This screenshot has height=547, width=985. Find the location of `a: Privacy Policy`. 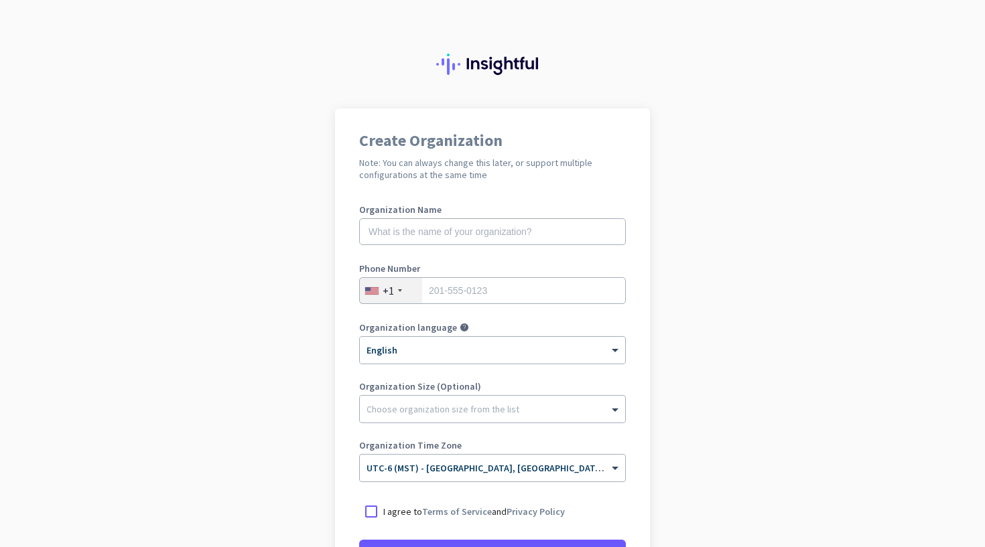

a: Privacy Policy is located at coordinates (535, 512).